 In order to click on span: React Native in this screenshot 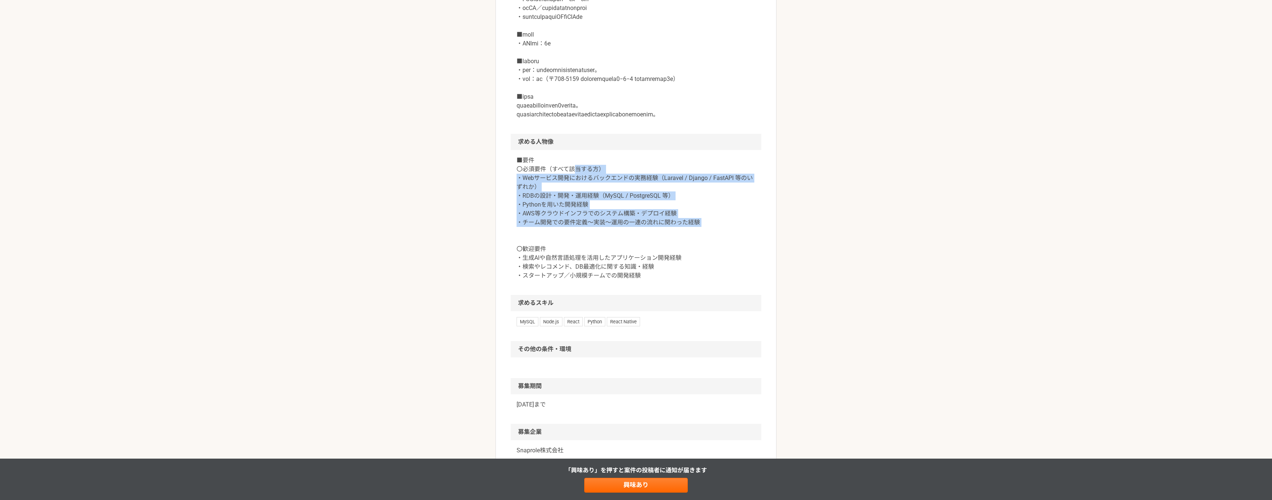, I will do `click(624, 322)`.